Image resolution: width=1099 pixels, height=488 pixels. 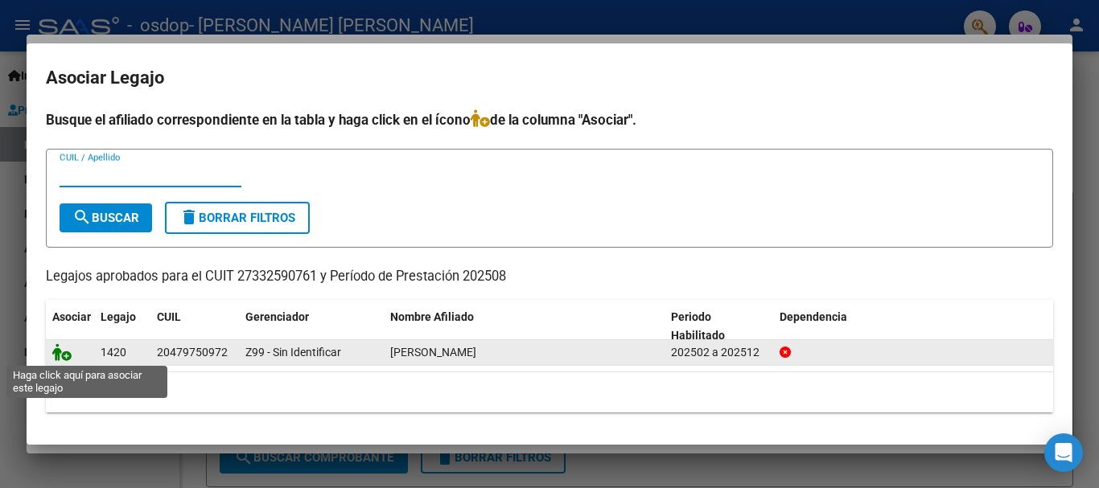 I want to click on datatable-header-cell: Periodo Habilitado, so click(x=718, y=327).